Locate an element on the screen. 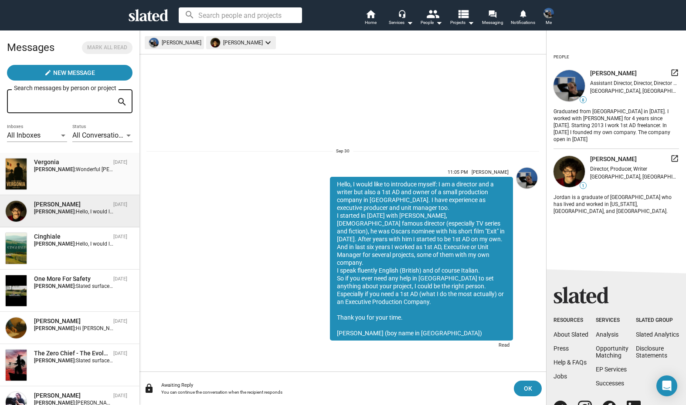  a: Notifications is located at coordinates (523, 18).